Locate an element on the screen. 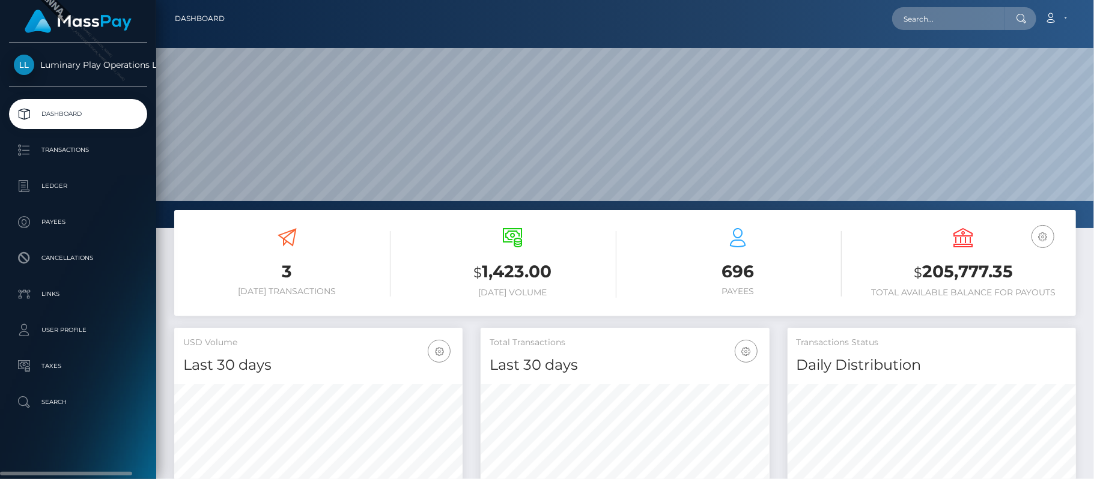 This screenshot has width=1094, height=479. h3: 1,423.00 is located at coordinates (512, 272).